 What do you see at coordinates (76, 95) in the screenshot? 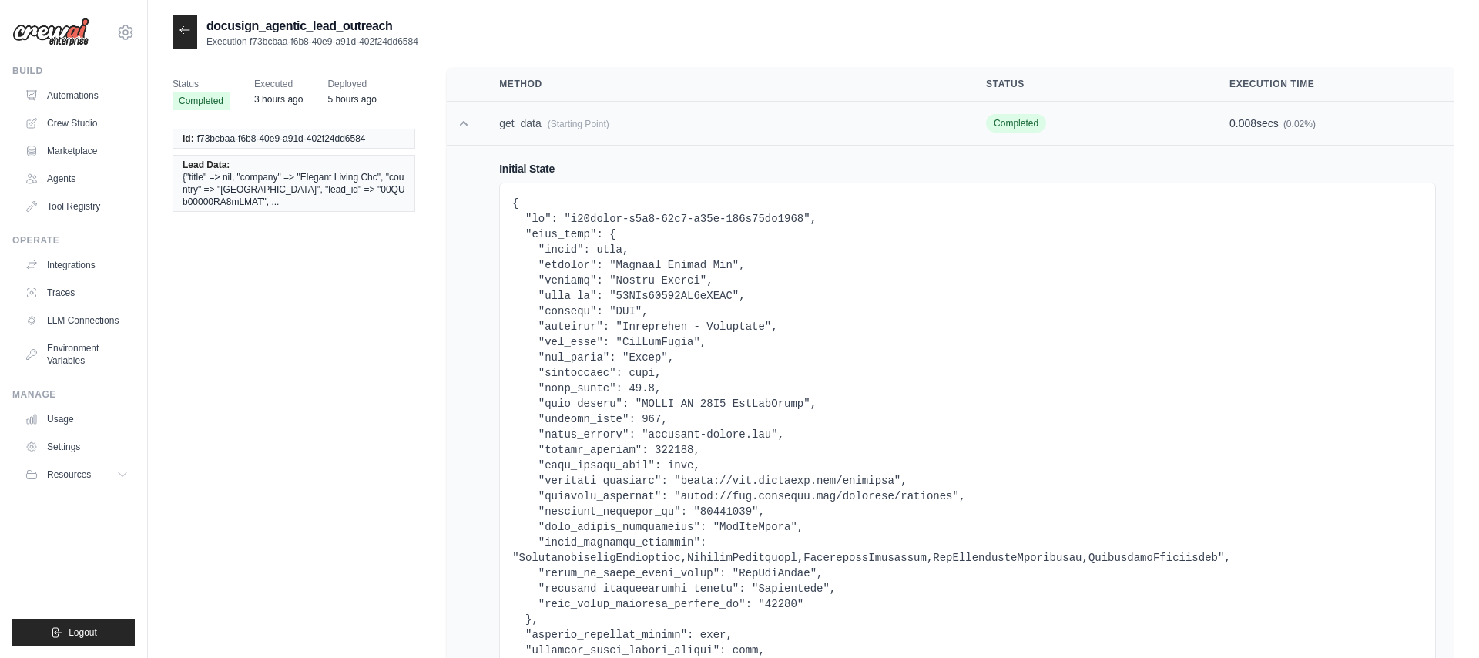
I see `a: Automations` at bounding box center [76, 95].